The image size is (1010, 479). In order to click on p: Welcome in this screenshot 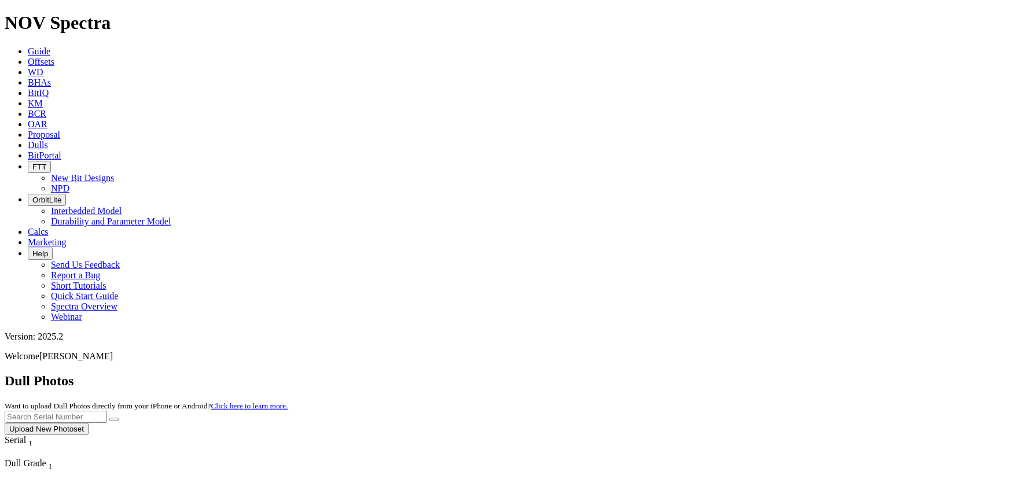, I will do `click(505, 357)`.